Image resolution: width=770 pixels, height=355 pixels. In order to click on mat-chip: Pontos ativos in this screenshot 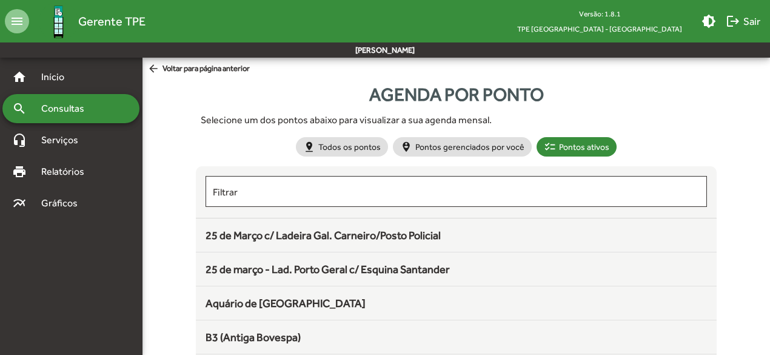, I will do `click(577, 147)`.